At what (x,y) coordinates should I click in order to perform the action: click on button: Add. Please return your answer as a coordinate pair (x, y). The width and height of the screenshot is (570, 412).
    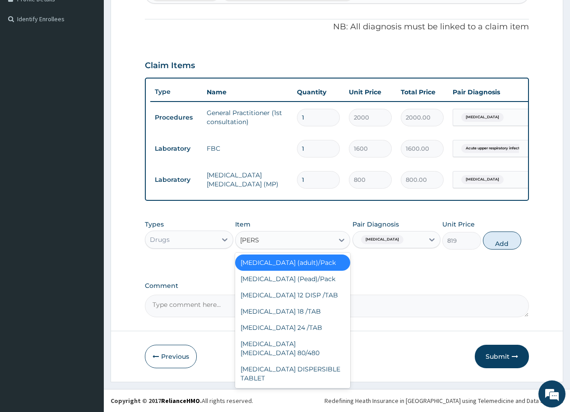
    Looking at the image, I should click on (502, 241).